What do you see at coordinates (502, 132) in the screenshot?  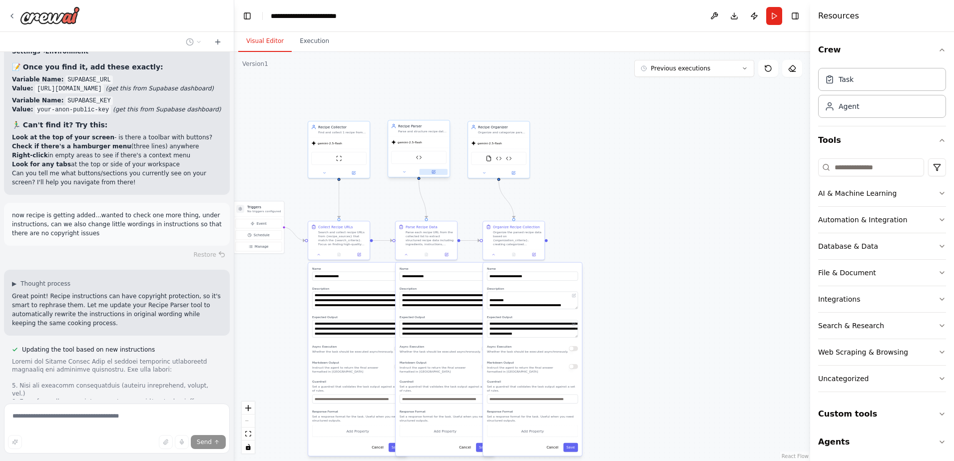 I see `div: Organize and categorize parsed recipe data into a comprehensive structured format, creating recip...` at bounding box center [502, 132].